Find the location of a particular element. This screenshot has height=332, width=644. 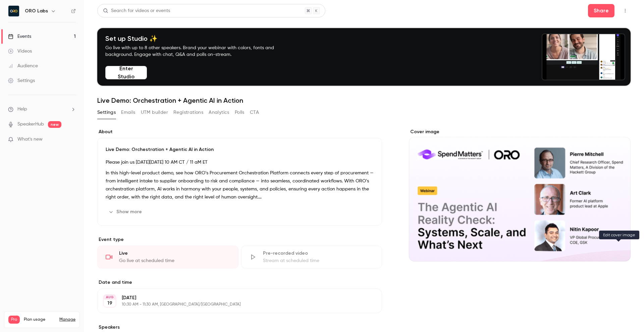

p: Live Demo: Orchestration + Agentic AI in Action is located at coordinates (239, 150).